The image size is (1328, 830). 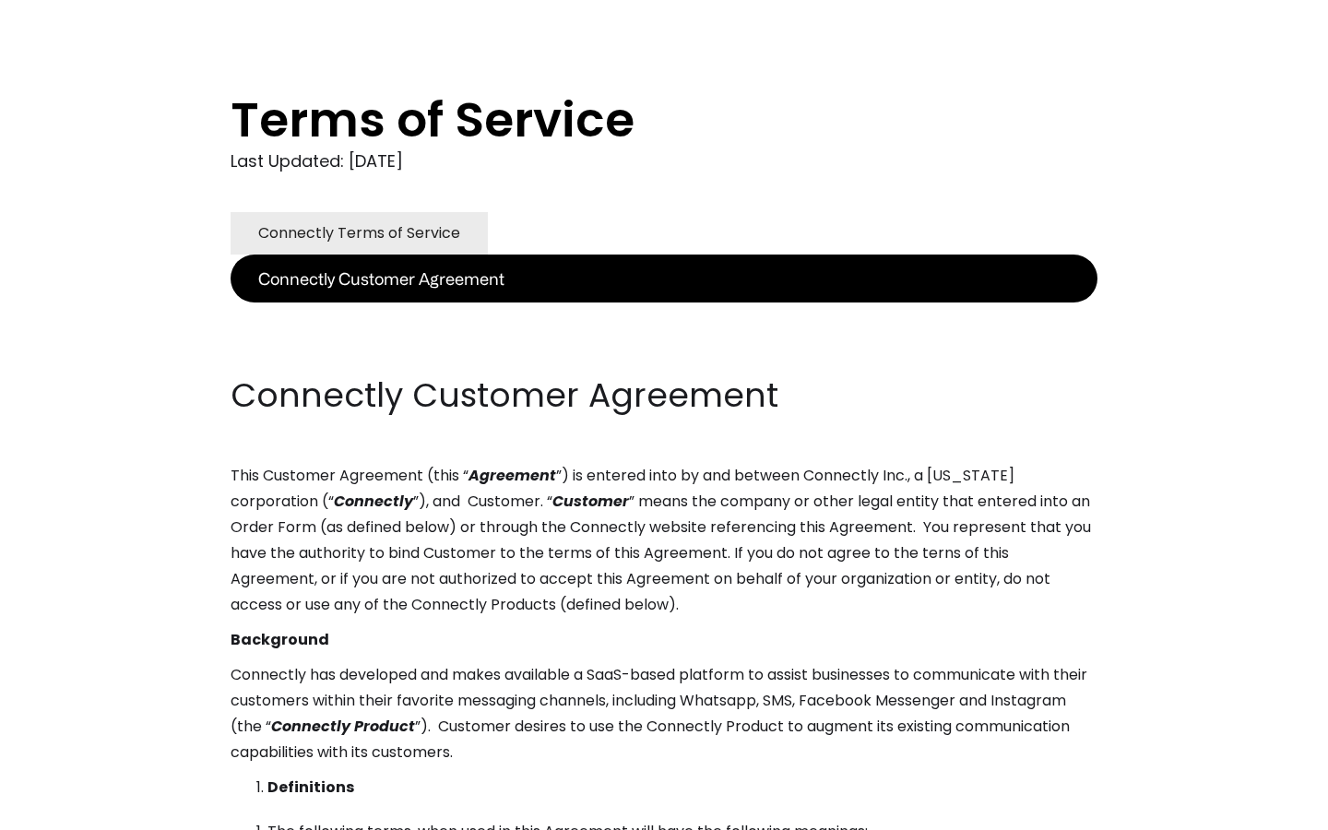 What do you see at coordinates (311, 787) in the screenshot?
I see `strong: Definitions` at bounding box center [311, 787].